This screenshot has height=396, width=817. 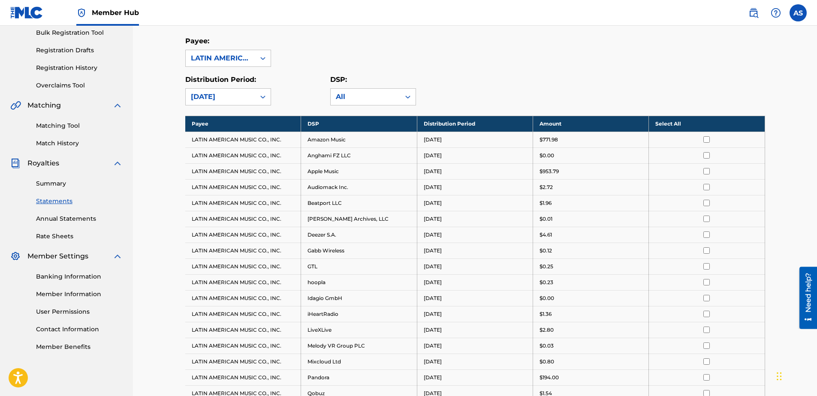 I want to click on td: Gabb Wireless, so click(x=359, y=251).